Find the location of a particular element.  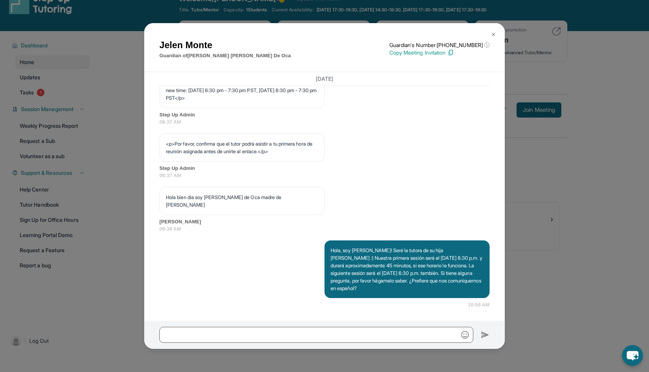

h1: Jelen Monte is located at coordinates (225, 45).